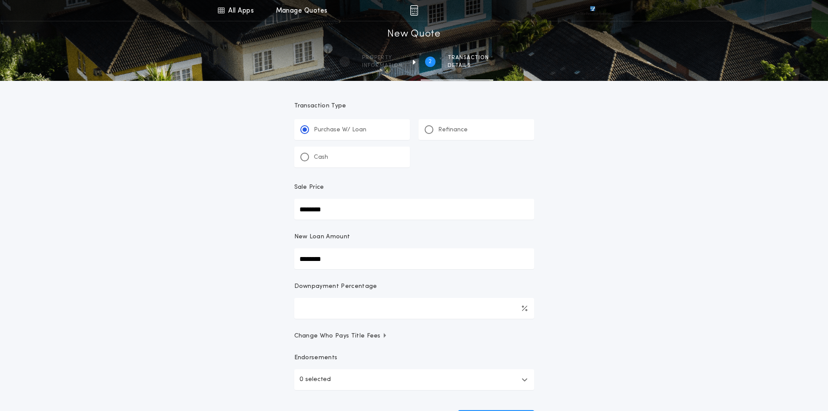 This screenshot has width=828, height=411. What do you see at coordinates (322, 237) in the screenshot?
I see `p: New Loan Amount` at bounding box center [322, 237].